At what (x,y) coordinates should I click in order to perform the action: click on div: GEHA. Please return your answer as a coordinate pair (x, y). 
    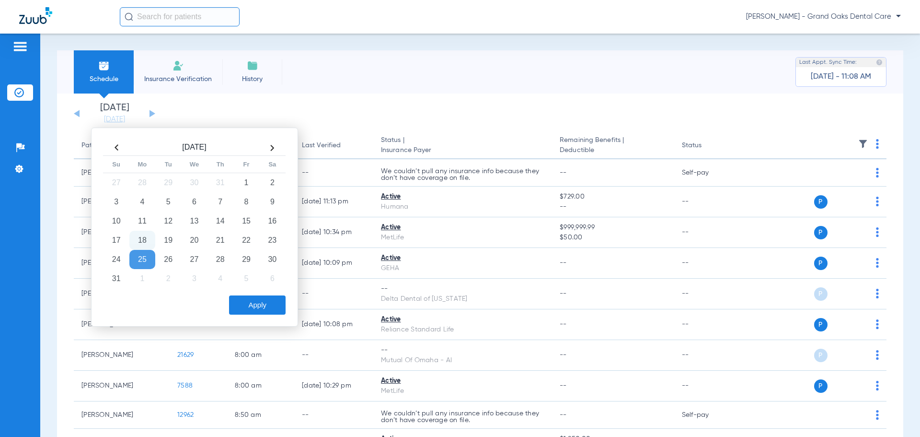
    Looking at the image, I should click on (463, 268).